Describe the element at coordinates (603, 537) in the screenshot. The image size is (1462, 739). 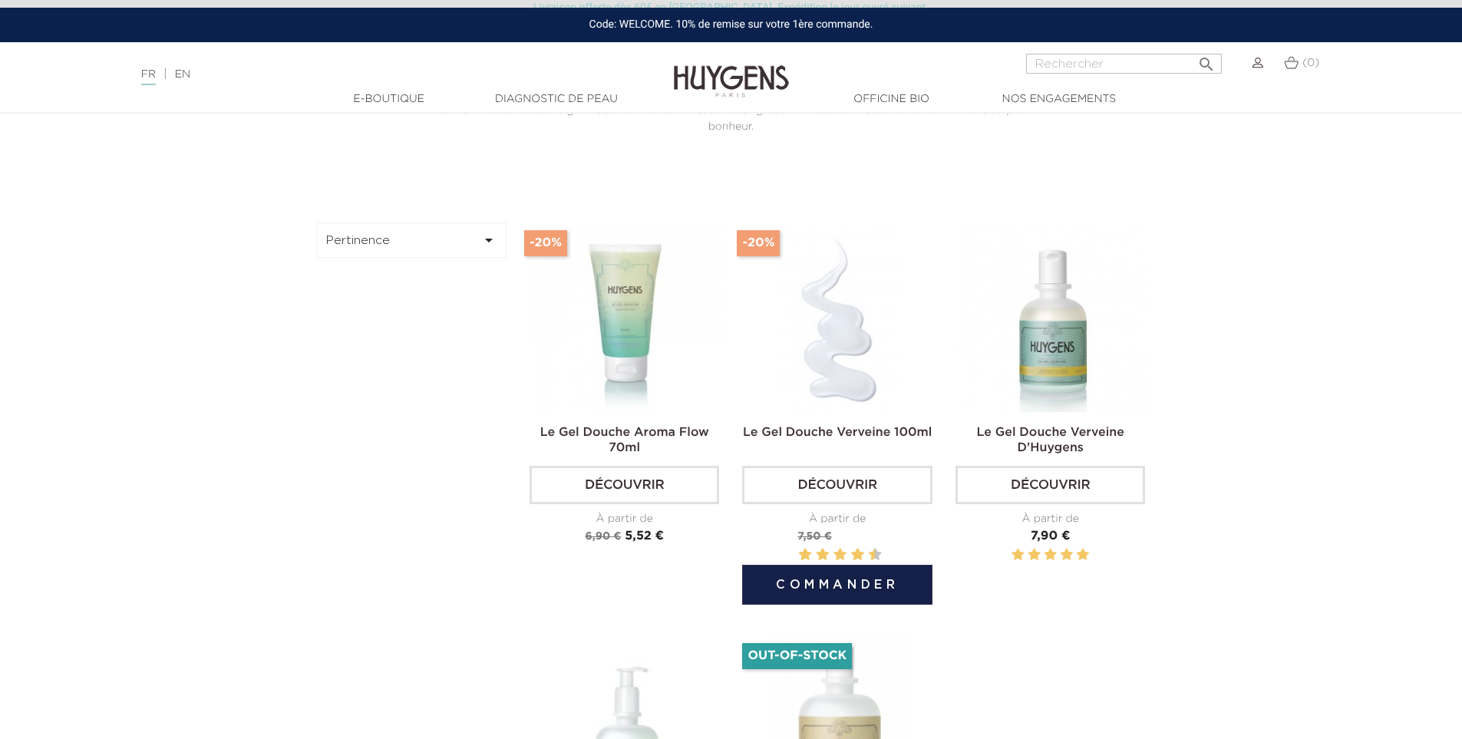
I see `span: 6,90 €` at that location.